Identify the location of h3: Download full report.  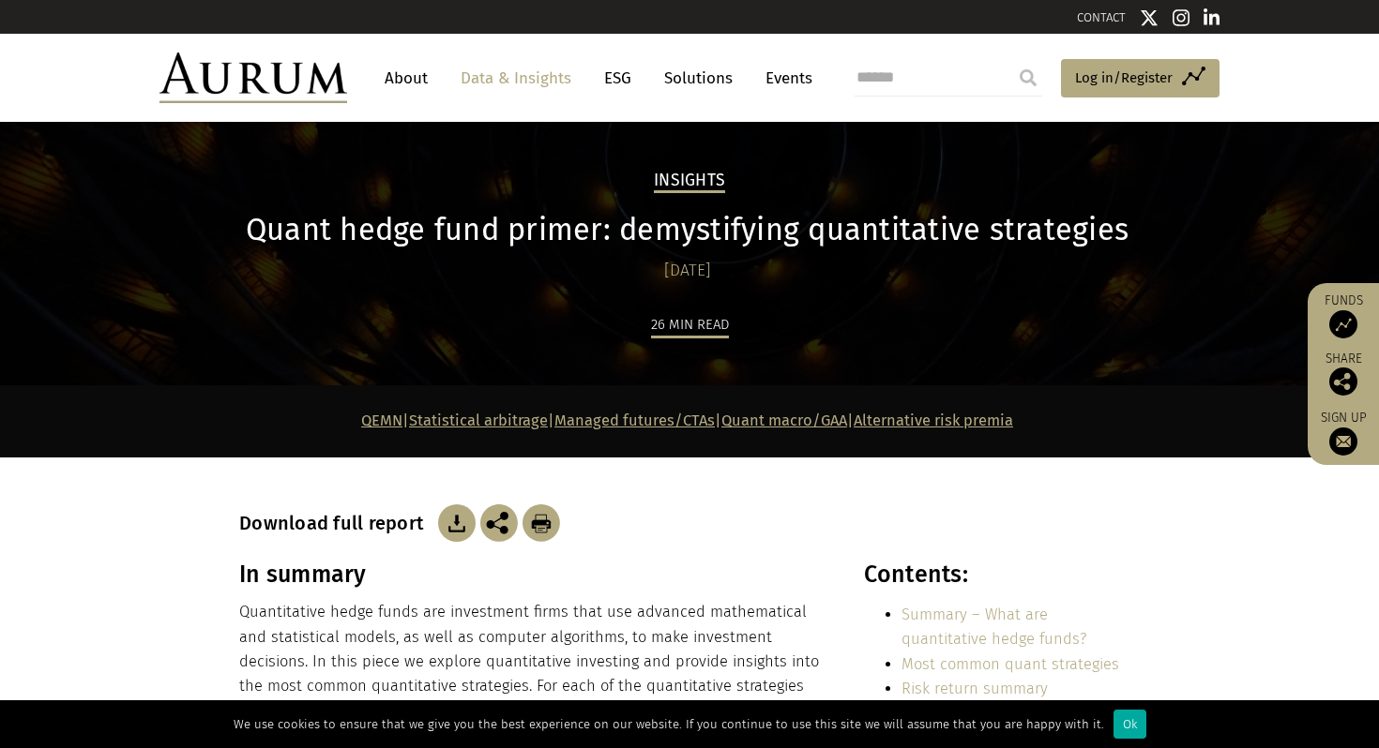
(336, 523).